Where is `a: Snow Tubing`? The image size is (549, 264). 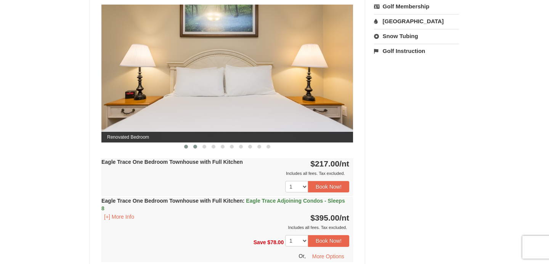
a: Snow Tubing is located at coordinates (417, 36).